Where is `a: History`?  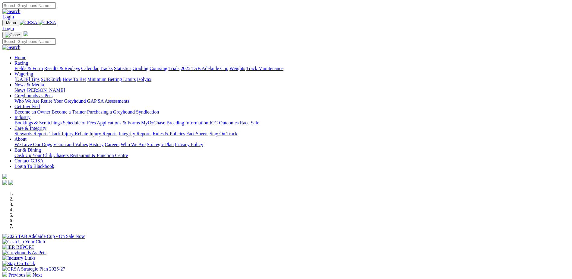 a: History is located at coordinates (96, 144).